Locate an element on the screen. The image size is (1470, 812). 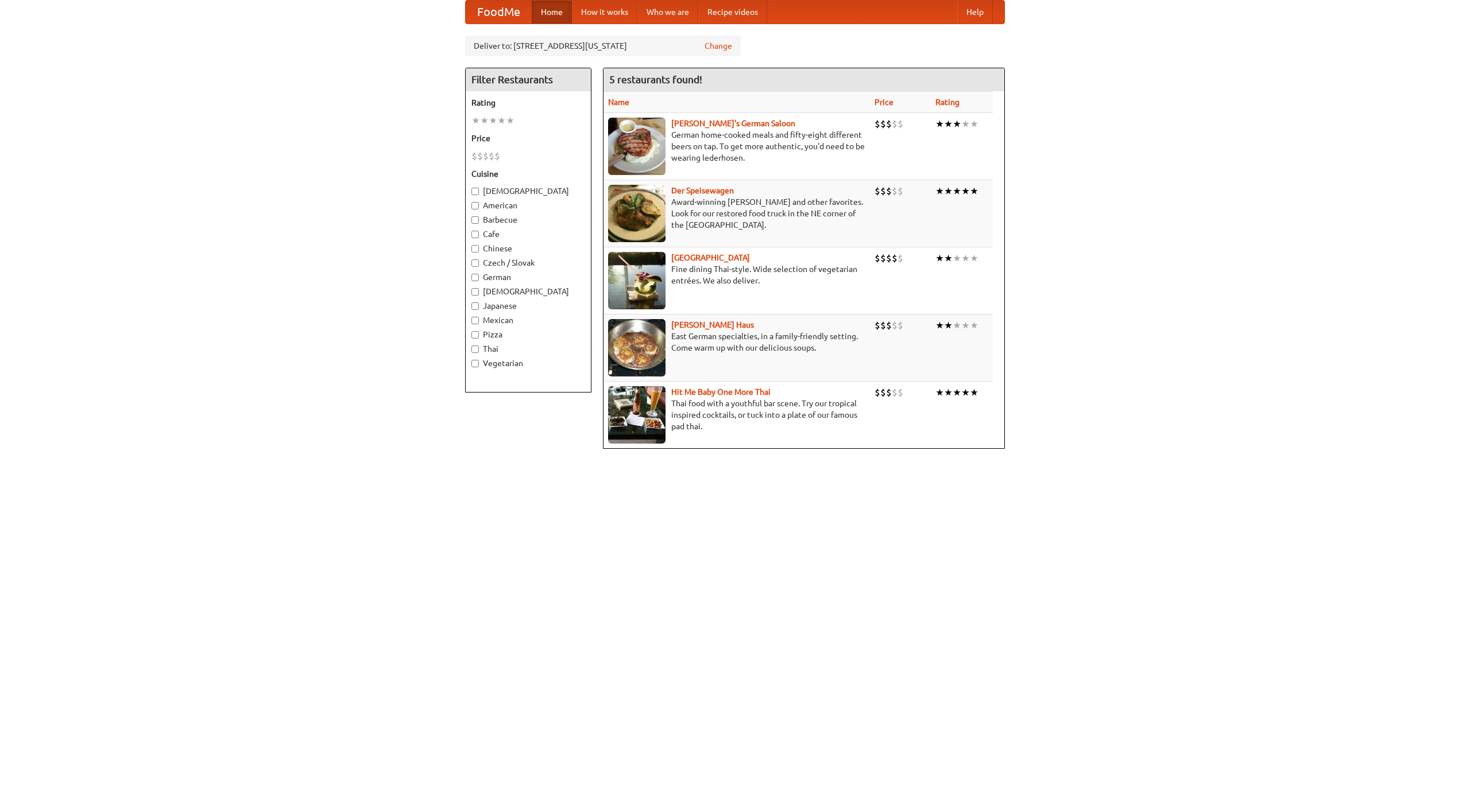
label: Thai is located at coordinates (528, 349).